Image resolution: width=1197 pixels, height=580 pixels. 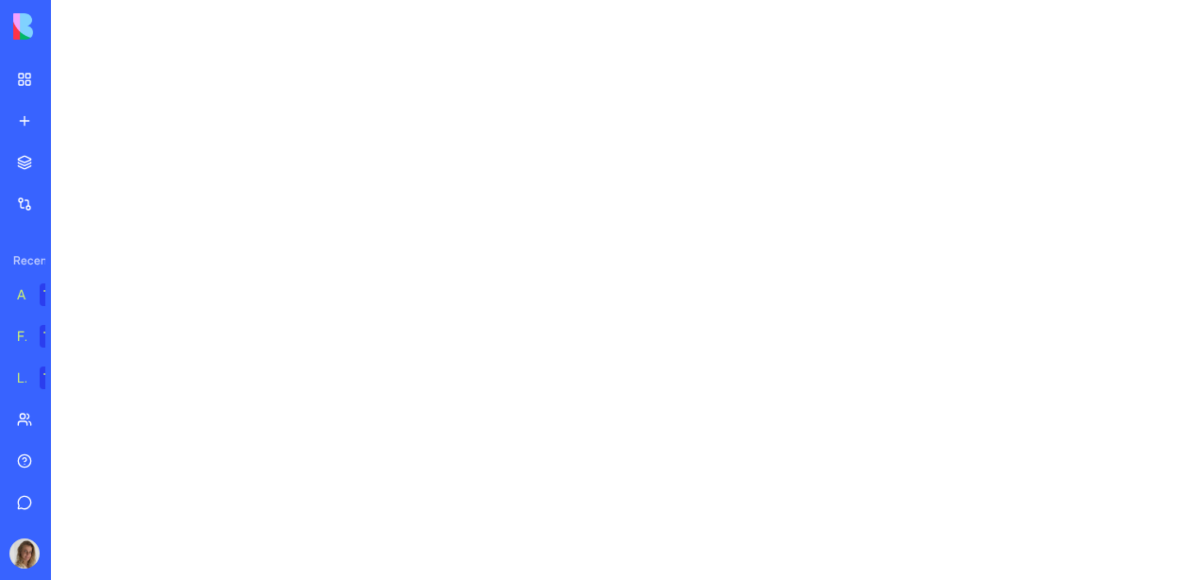 I want to click on div: AI Logo Generator, so click(x=22, y=294).